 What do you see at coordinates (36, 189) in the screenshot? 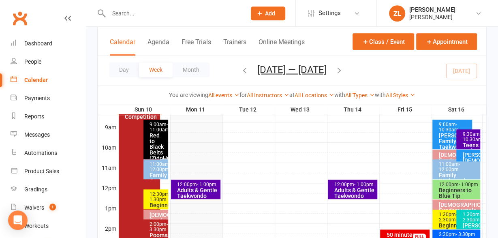
I see `div: Gradings` at bounding box center [36, 189].